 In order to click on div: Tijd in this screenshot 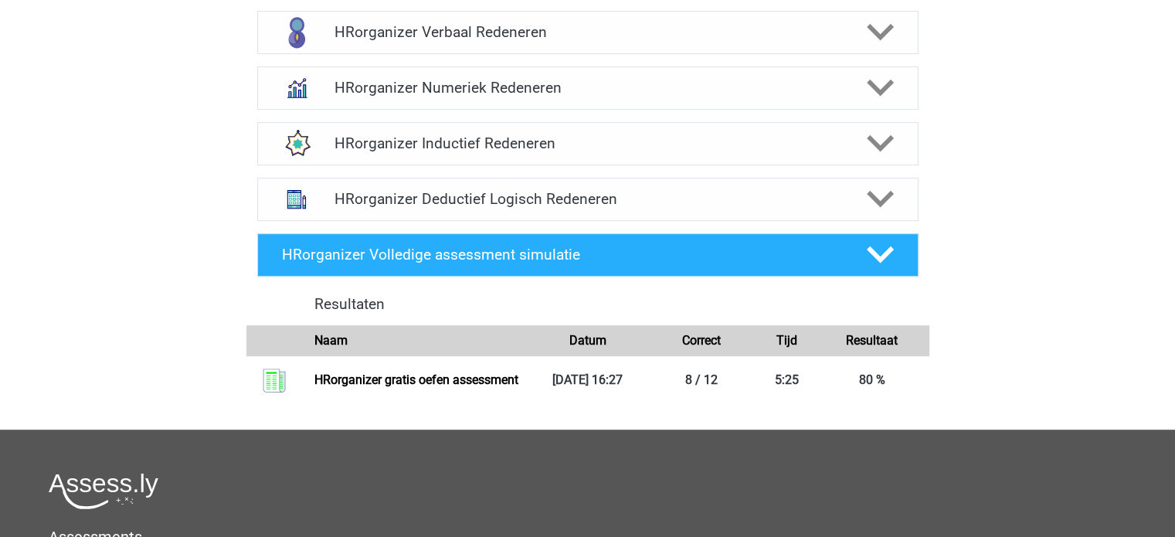, I will do `click(786, 341)`.